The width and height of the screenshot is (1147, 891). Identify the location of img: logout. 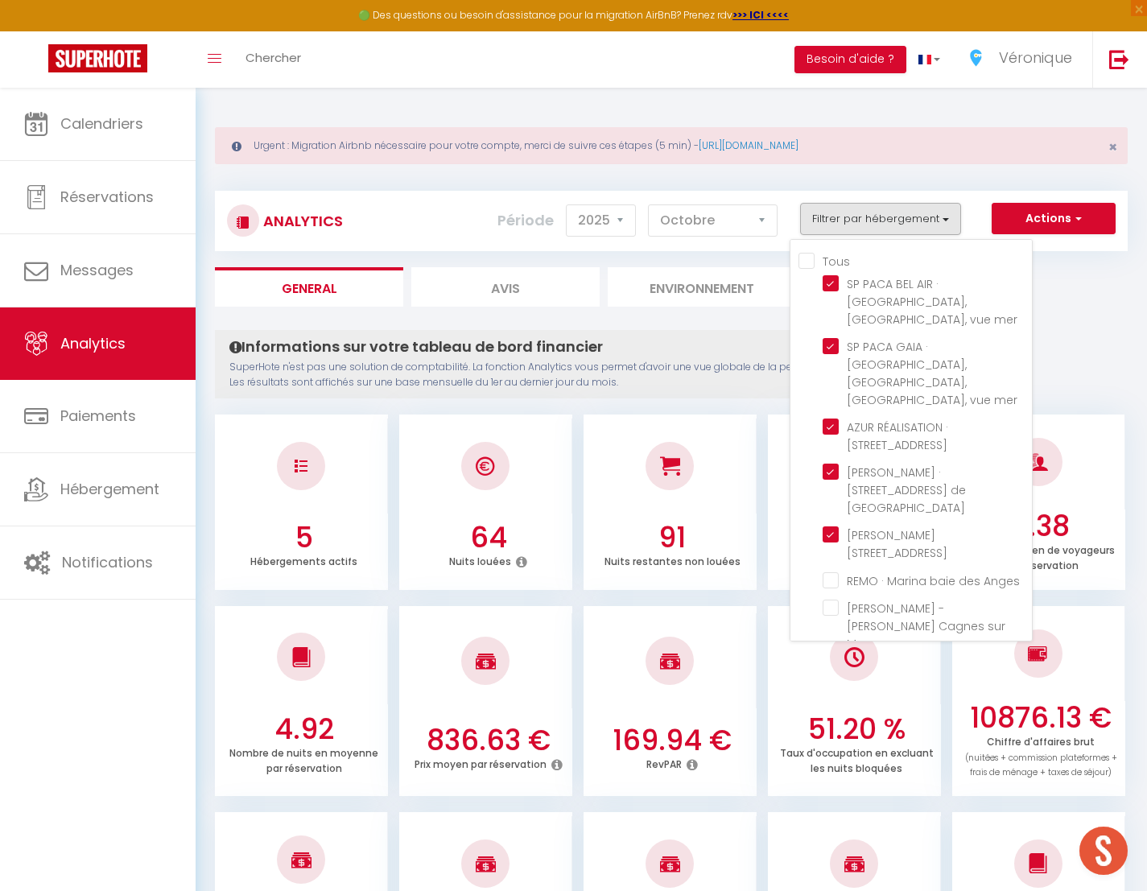
(1119, 59).